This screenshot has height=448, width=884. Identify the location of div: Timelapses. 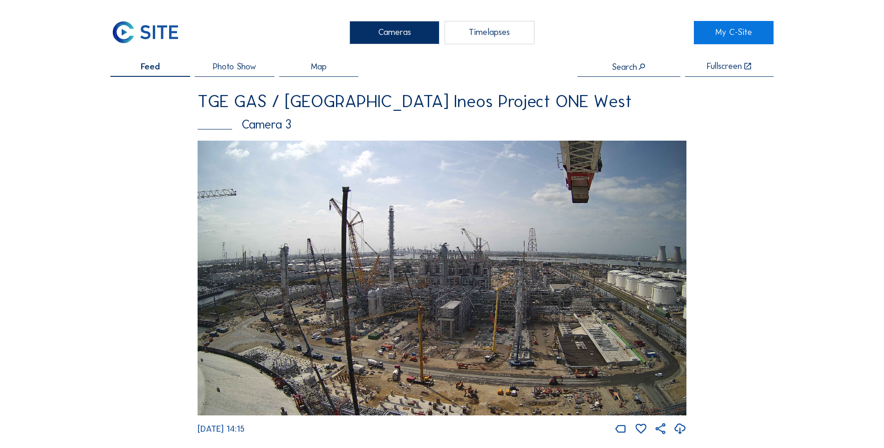
(489, 33).